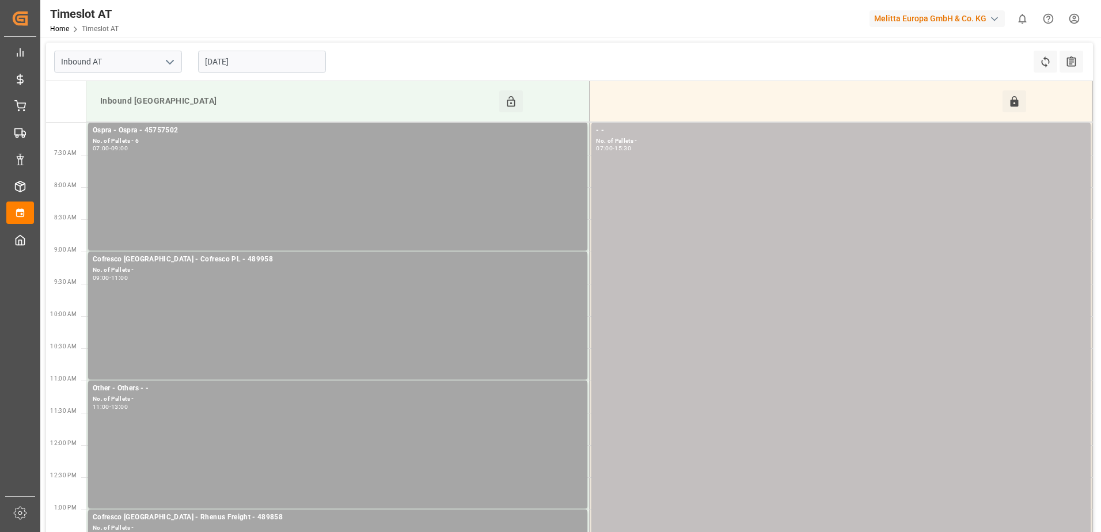 The width and height of the screenshot is (1101, 532). Describe the element at coordinates (118, 62) in the screenshot. I see `input: Type to search/select` at that location.